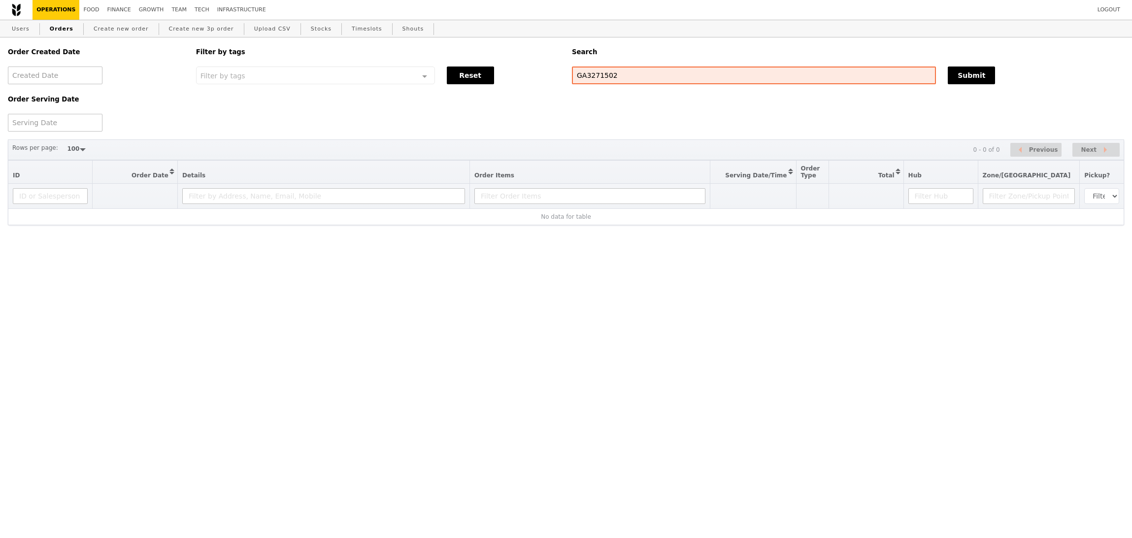  Describe the element at coordinates (201, 29) in the screenshot. I see `a: Create new 3p order` at that location.